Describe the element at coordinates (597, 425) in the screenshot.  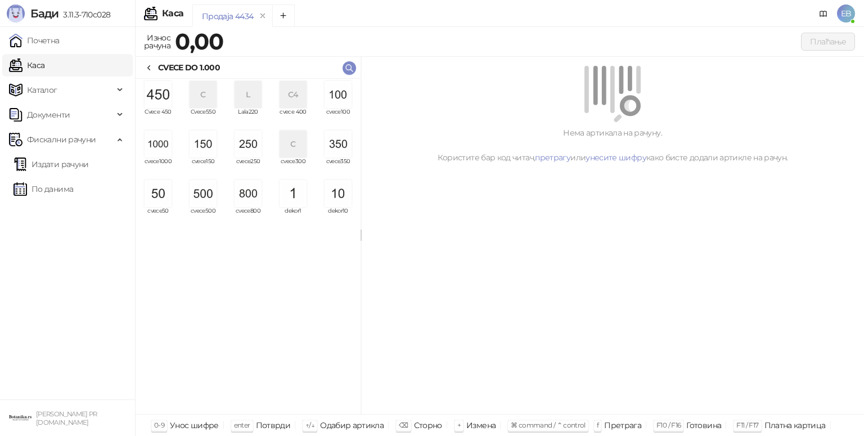
I see `span: f` at that location.